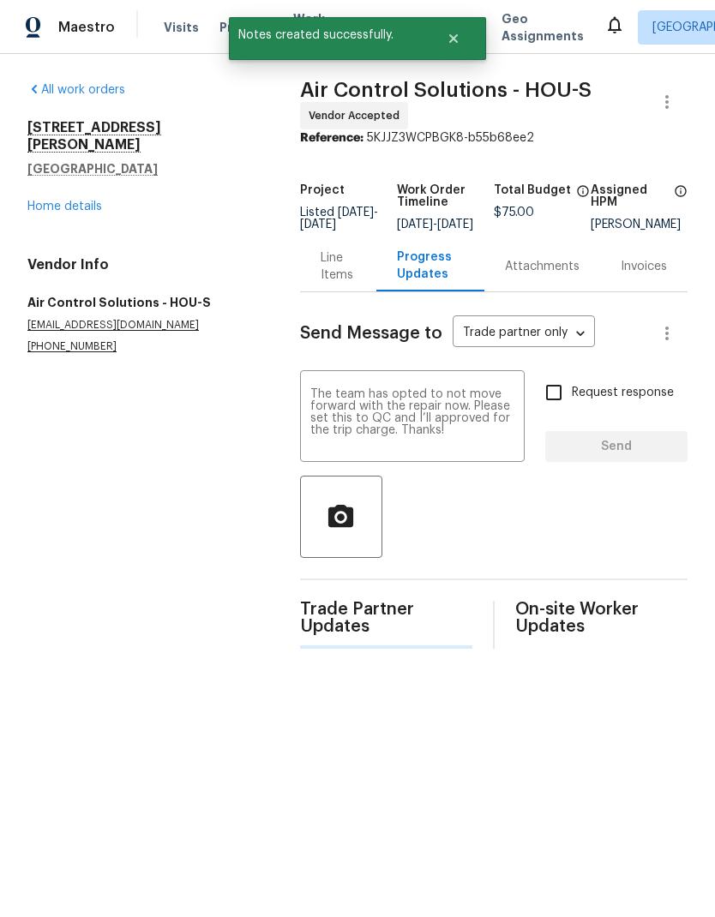 The height and width of the screenshot is (917, 715). I want to click on b: Reference:, so click(332, 138).